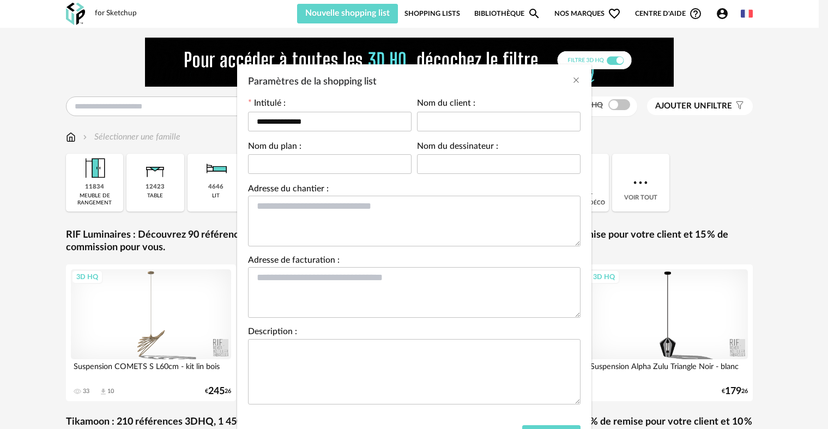  What do you see at coordinates (294, 262) in the screenshot?
I see `label: Adresse de facturation :` at bounding box center [294, 262].